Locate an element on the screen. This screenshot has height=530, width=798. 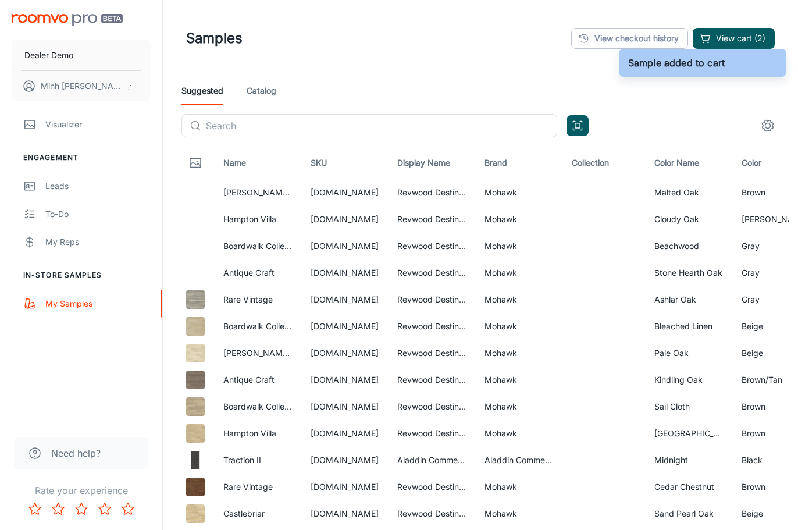
td: CDL91.01.1823.PL is located at coordinates (344, 514).